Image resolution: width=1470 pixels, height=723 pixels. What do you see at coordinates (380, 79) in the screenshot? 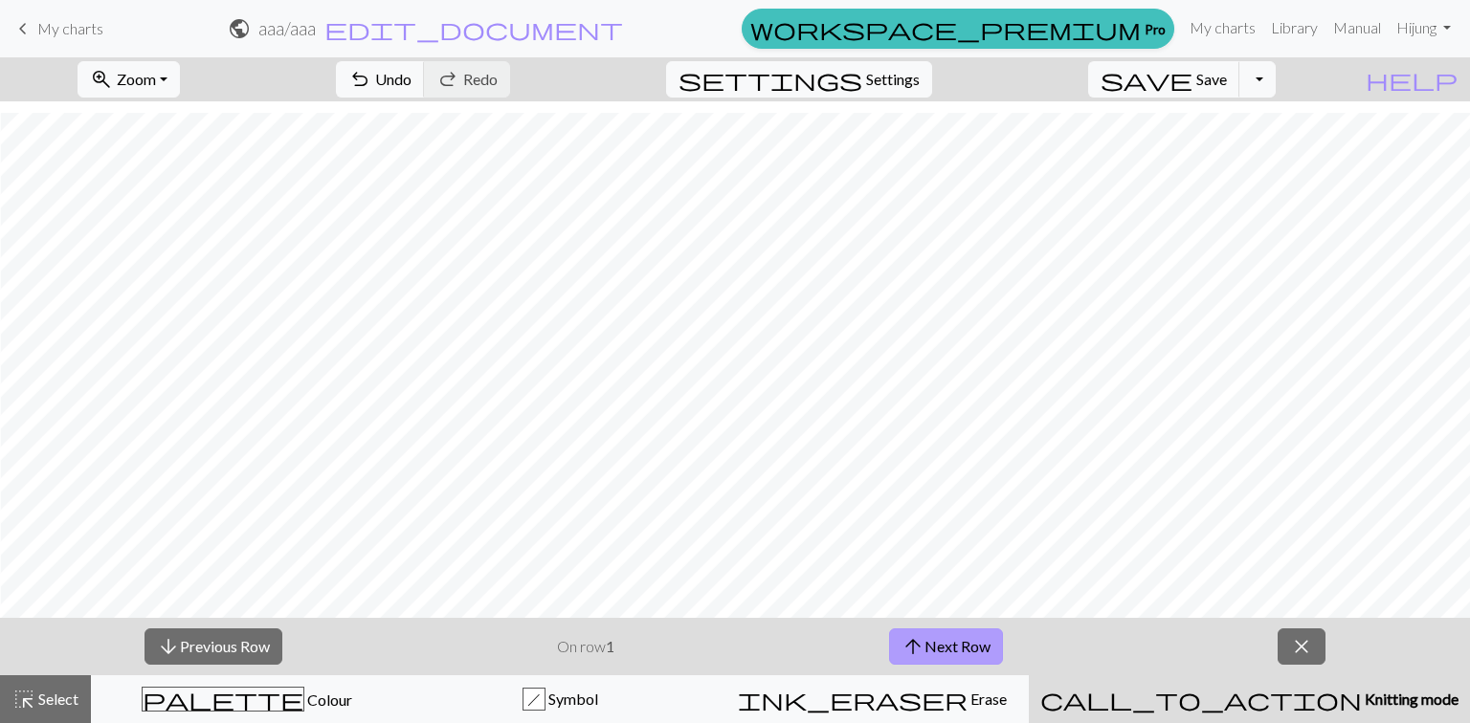
I see `button: Undo` at bounding box center [380, 79].